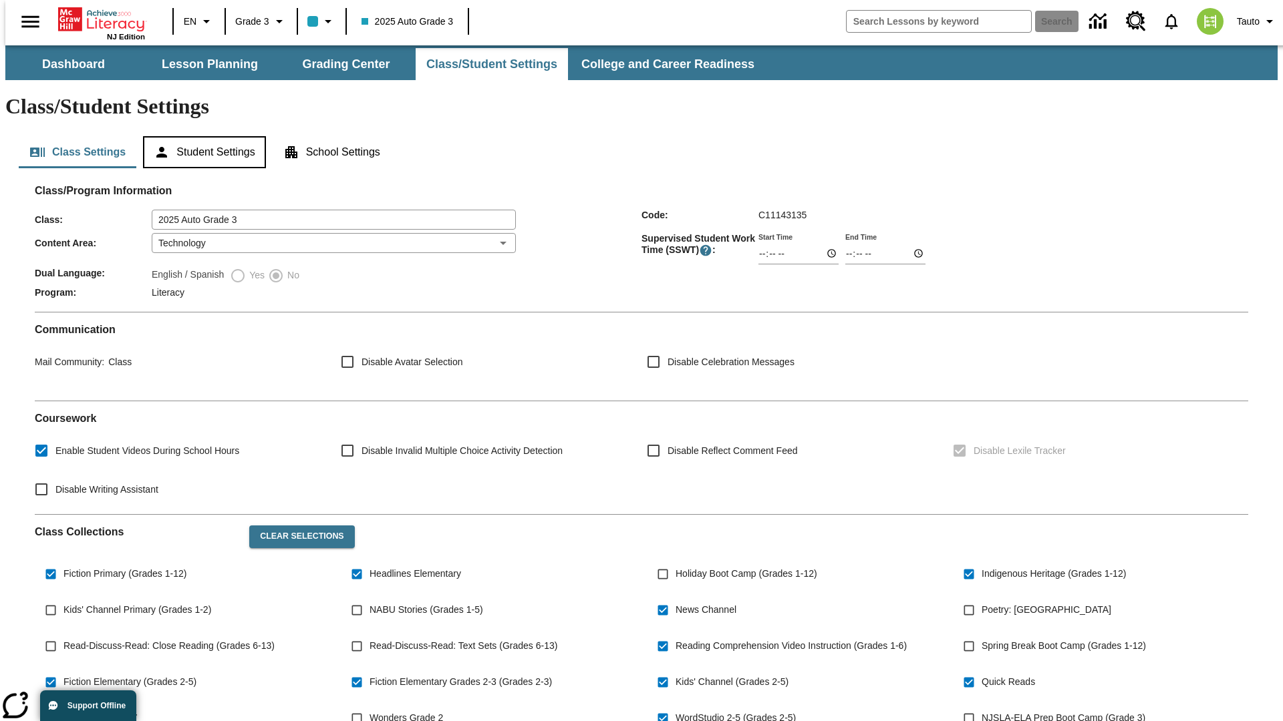  Describe the element at coordinates (93, 273) in the screenshot. I see `span: Dual Language :` at that location.